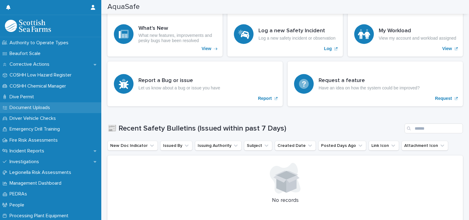 Image resolution: width=469 pixels, height=220 pixels. What do you see at coordinates (35, 140) in the screenshot?
I see `p: Fire Risk Assessments` at bounding box center [35, 140].